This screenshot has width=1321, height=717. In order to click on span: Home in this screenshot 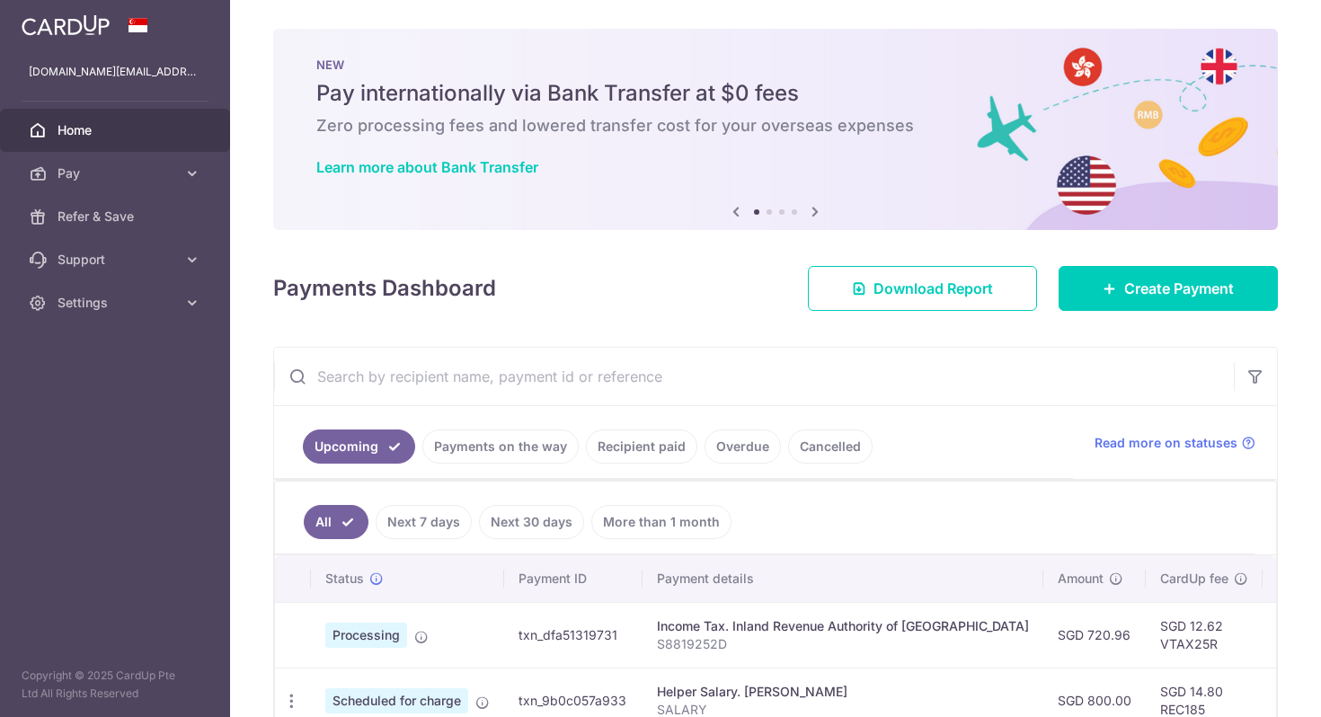, I will do `click(117, 130)`.